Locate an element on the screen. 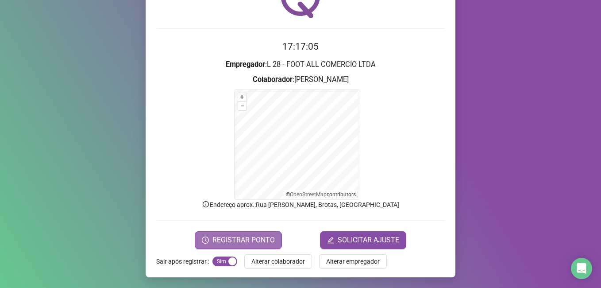  span: Alterar colaborador is located at coordinates (278, 261).